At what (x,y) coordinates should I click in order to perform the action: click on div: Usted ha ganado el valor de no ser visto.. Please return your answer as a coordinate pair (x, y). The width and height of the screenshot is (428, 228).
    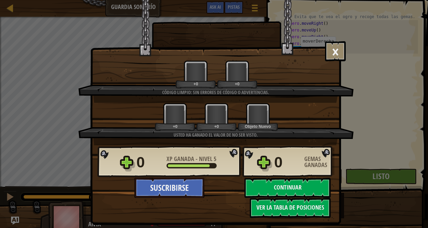
    Looking at the image, I should click on (215, 135).